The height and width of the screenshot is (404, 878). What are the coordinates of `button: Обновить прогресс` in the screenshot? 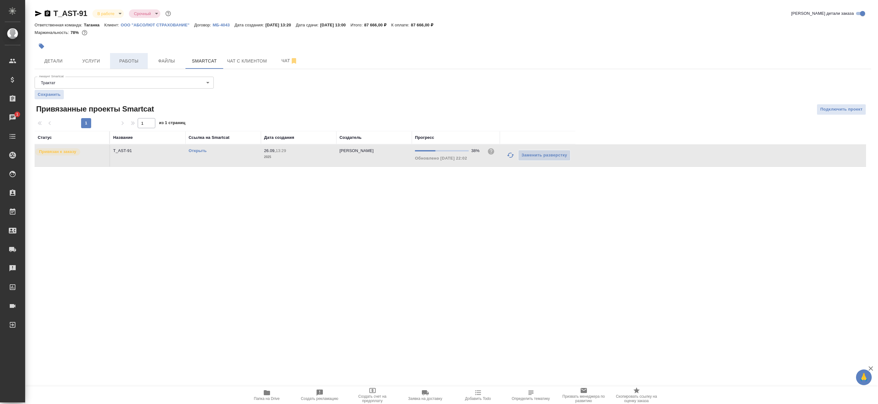 It's located at (511, 155).